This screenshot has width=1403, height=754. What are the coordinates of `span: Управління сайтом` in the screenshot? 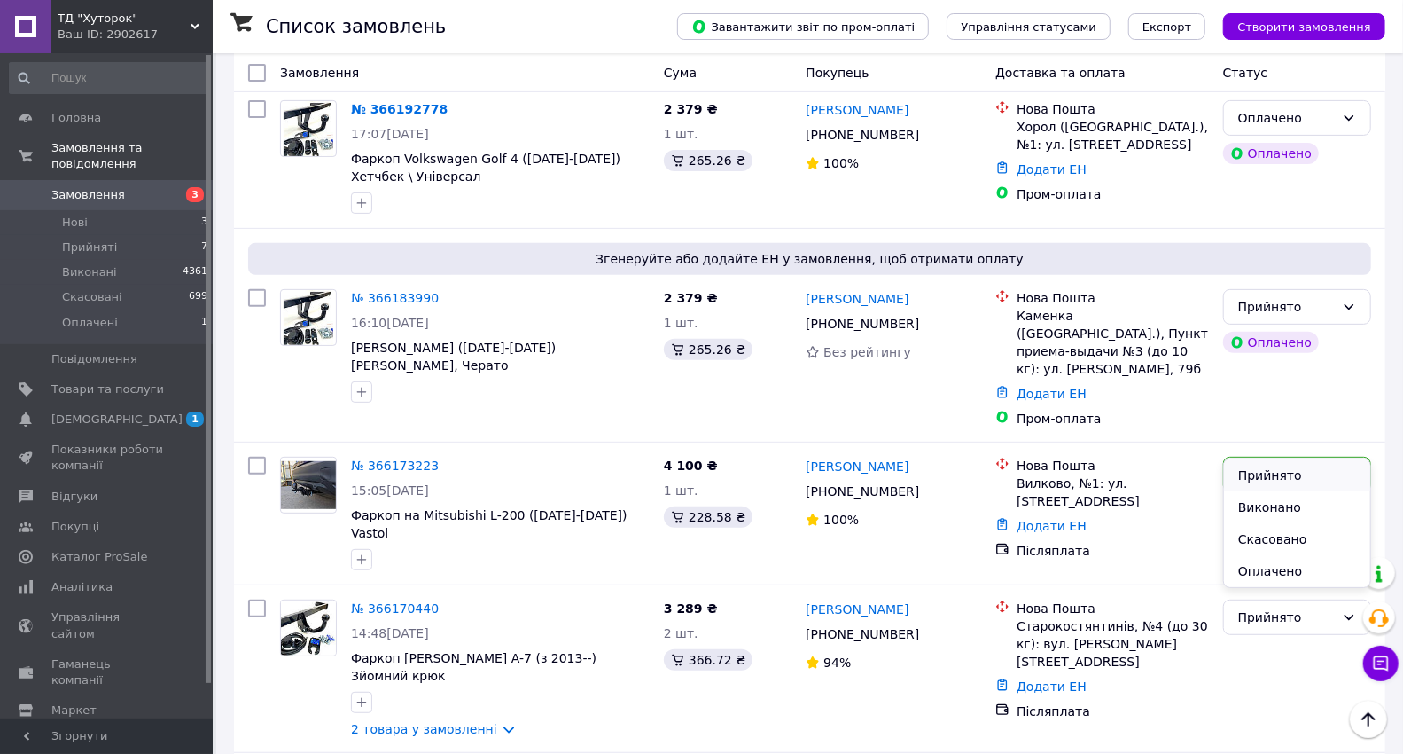 It's located at (107, 625).